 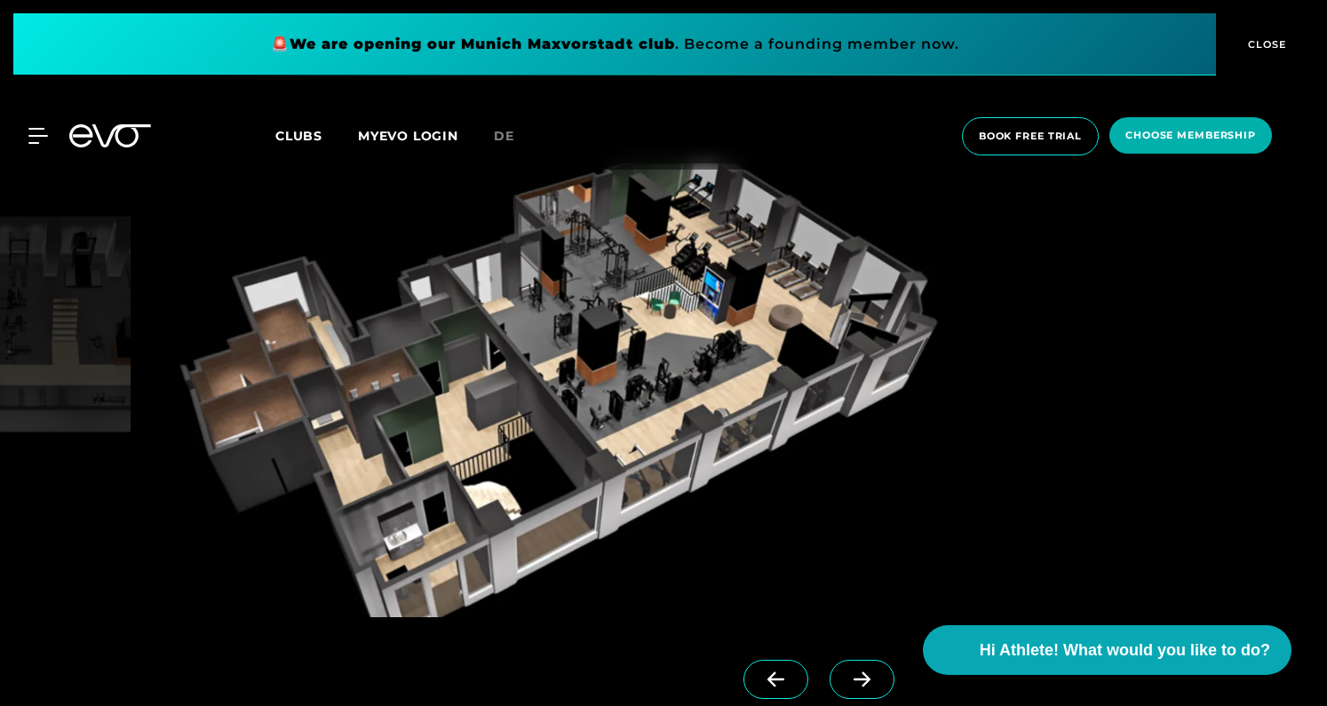 What do you see at coordinates (504, 136) in the screenshot?
I see `span: de` at bounding box center [504, 136].